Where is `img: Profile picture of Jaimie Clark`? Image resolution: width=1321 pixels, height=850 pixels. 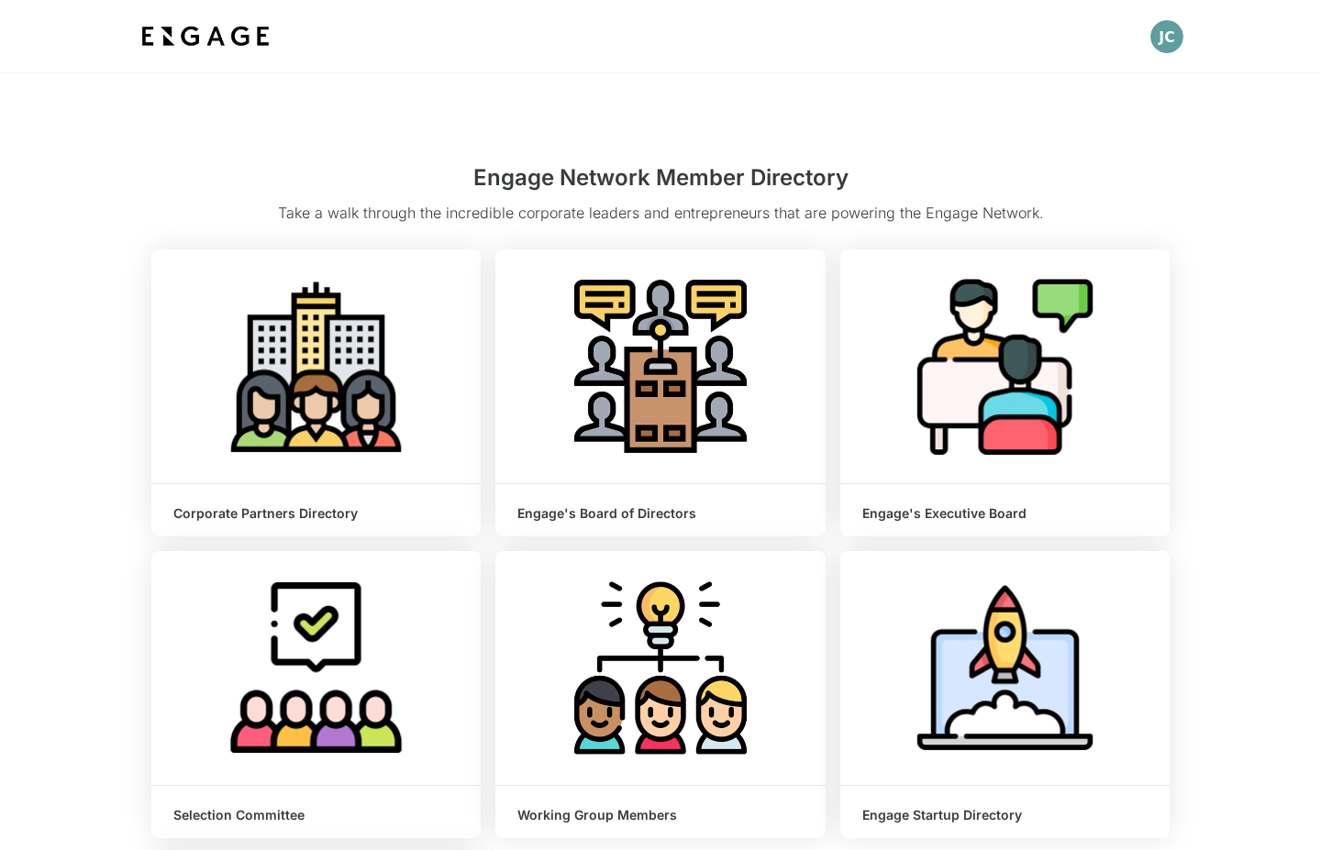
img: Profile picture of Jaimie Clark is located at coordinates (1167, 37).